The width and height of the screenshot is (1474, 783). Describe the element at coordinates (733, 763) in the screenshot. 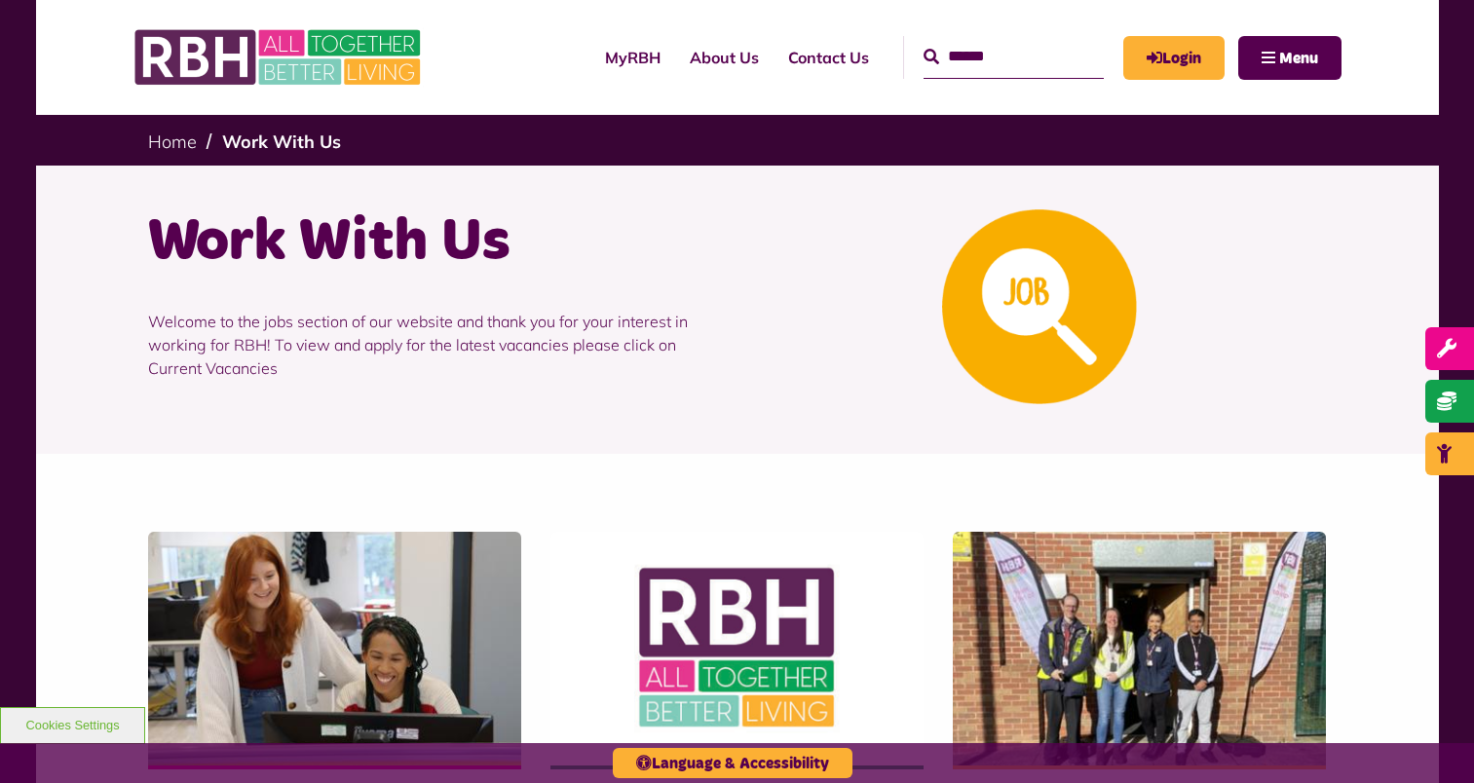

I see `button: Language & Accessibility` at that location.